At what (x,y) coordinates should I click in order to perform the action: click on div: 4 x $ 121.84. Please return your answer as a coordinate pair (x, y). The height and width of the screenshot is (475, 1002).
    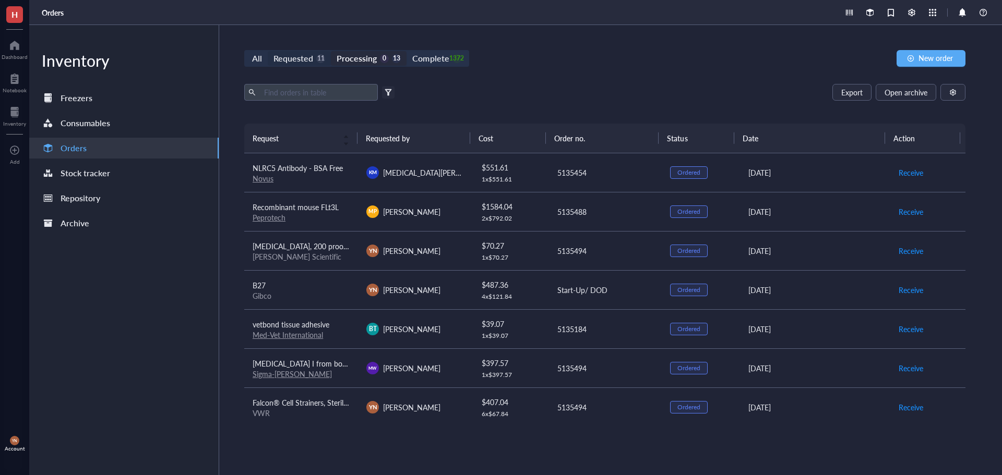
    Looking at the image, I should click on (511, 297).